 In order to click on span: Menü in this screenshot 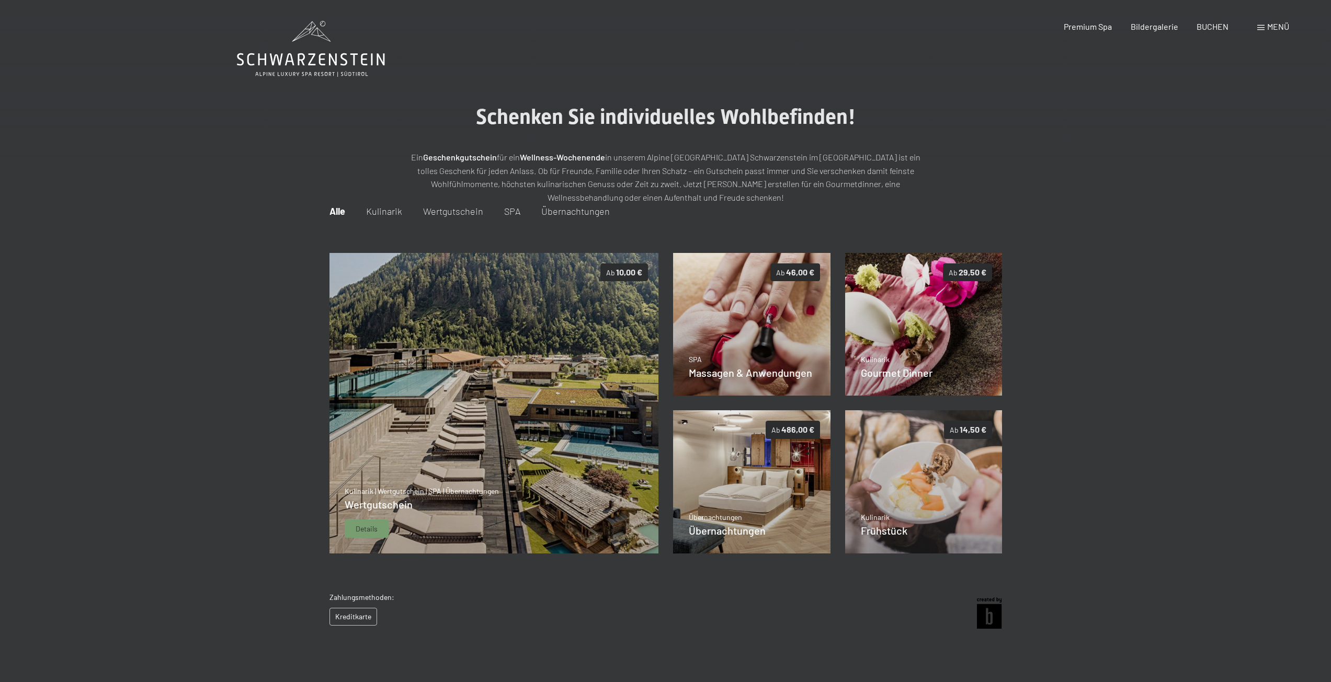, I will do `click(1278, 26)`.